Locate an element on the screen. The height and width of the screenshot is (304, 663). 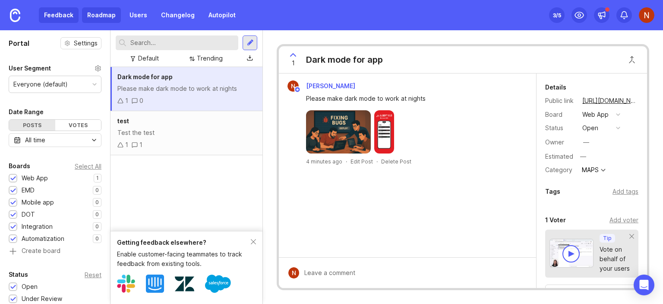
button: Naufal Vagapov is located at coordinates (647, 15).